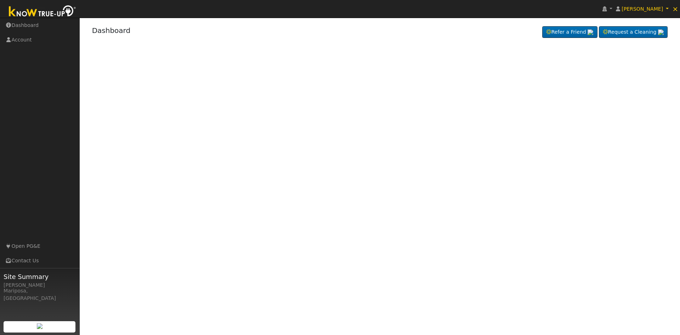 This screenshot has width=680, height=335. Describe the element at coordinates (111, 30) in the screenshot. I see `a: Dashboard` at that location.